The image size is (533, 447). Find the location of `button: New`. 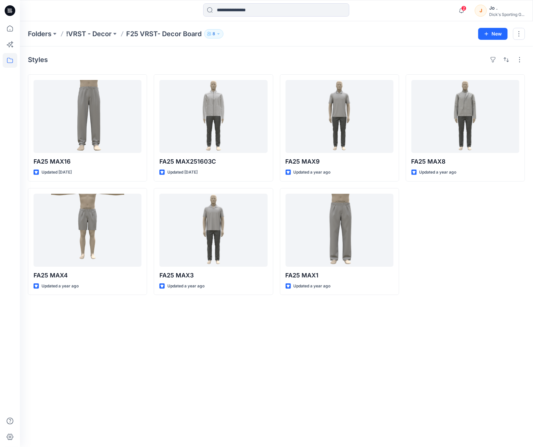

button: New is located at coordinates (493, 34).